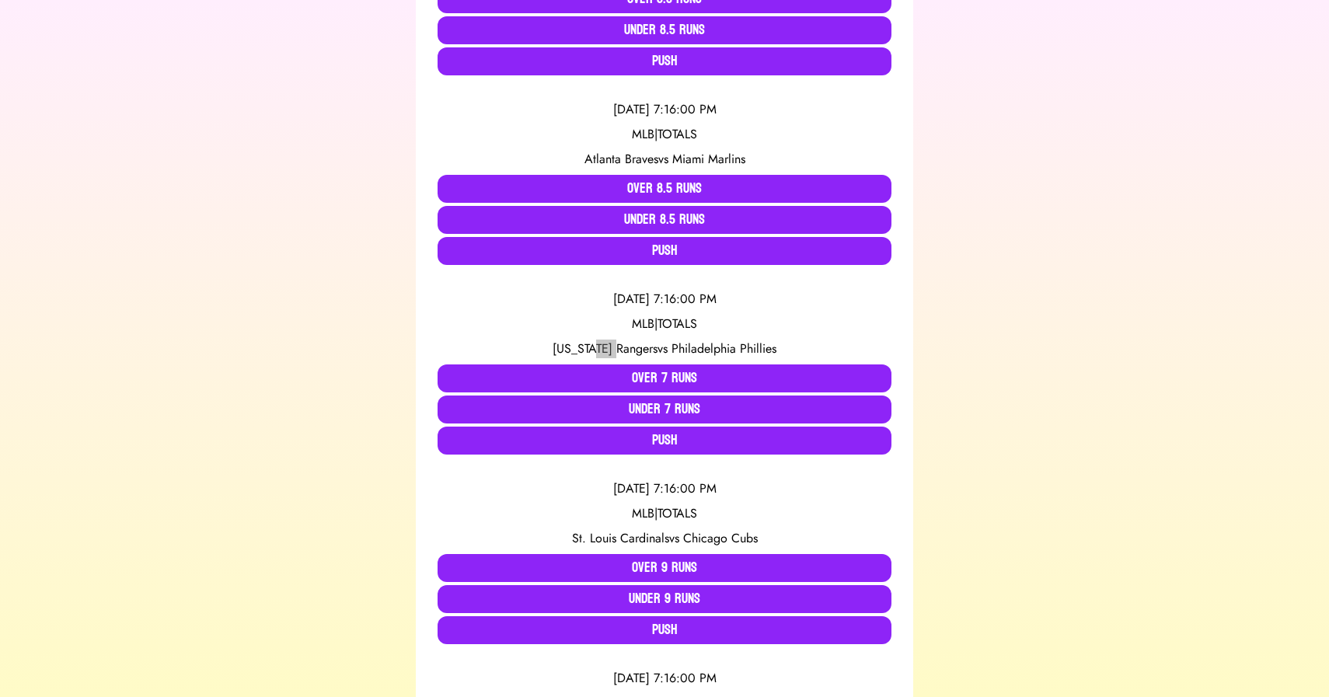 The image size is (1329, 697). I want to click on span: Philadelphia Phillies, so click(723, 348).